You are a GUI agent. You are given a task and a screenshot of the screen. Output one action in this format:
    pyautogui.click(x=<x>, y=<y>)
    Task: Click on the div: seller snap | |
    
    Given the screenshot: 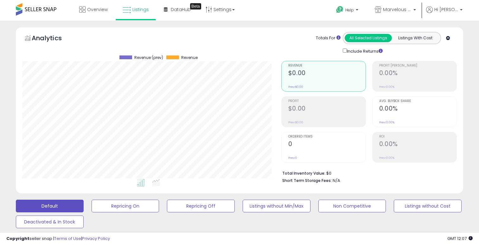 What is the action you would take?
    pyautogui.click(x=58, y=238)
    